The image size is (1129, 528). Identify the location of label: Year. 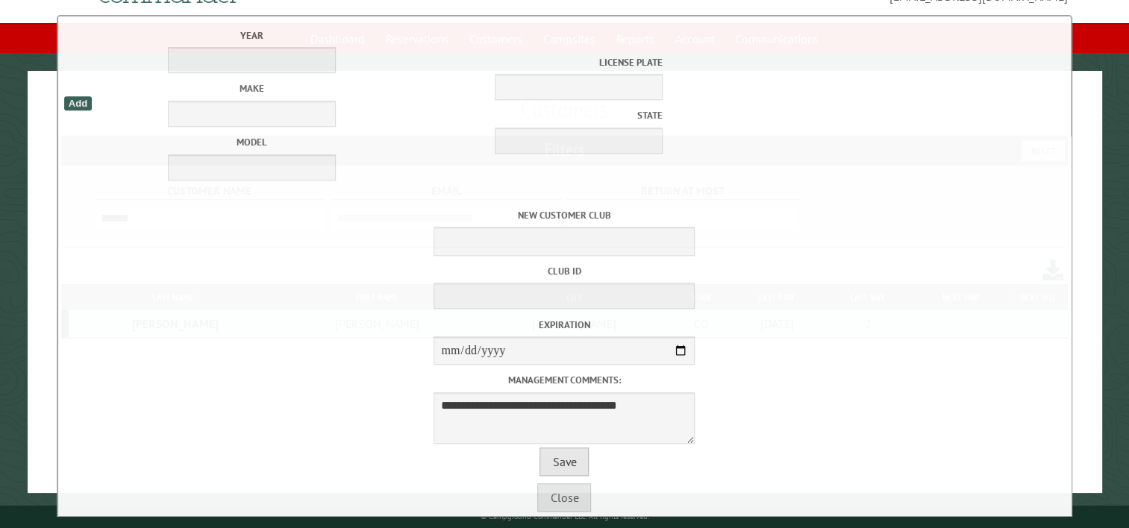
(252, 35).